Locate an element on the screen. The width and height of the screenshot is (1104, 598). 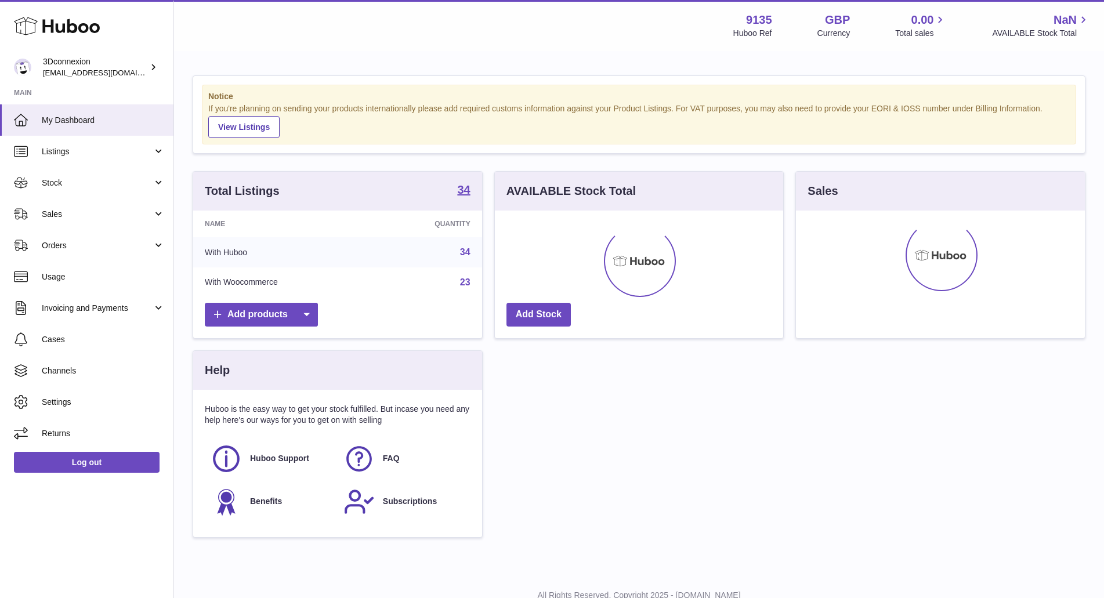
span: FAQ is located at coordinates (391, 459).